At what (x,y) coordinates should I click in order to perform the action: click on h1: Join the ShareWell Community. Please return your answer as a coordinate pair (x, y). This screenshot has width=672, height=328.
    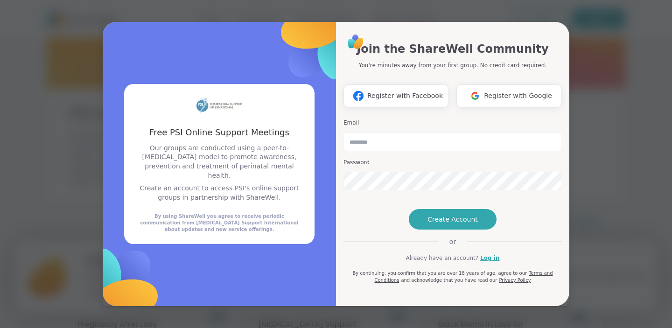
    Looking at the image, I should click on (452, 49).